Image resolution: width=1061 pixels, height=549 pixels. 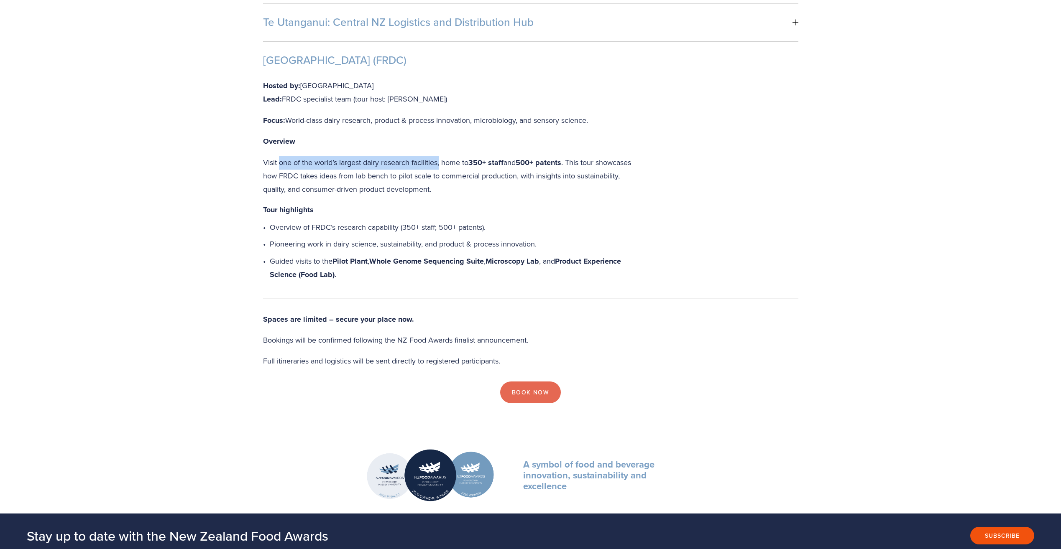 What do you see at coordinates (531, 22) in the screenshot?
I see `button: Te Utanganui: Central NZ Logistics and Distribution Hub` at bounding box center [531, 22].